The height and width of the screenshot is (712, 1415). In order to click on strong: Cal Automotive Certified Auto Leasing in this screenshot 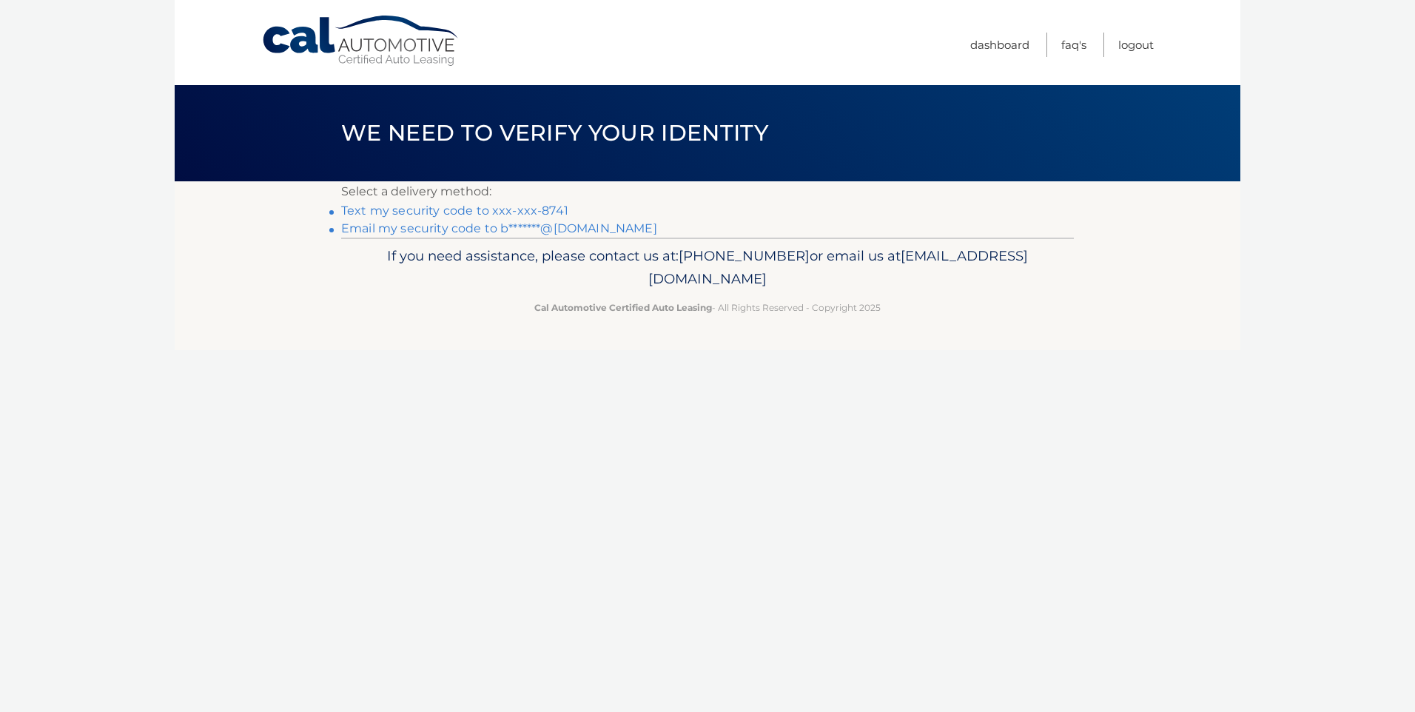, I will do `click(623, 307)`.